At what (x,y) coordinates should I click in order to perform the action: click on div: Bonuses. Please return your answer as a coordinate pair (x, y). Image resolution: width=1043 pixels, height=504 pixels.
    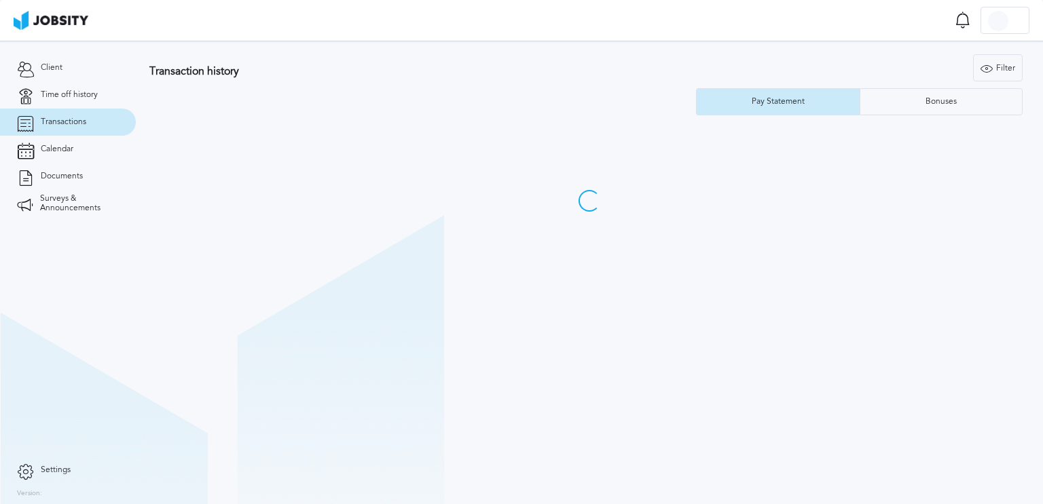
    Looking at the image, I should click on (941, 102).